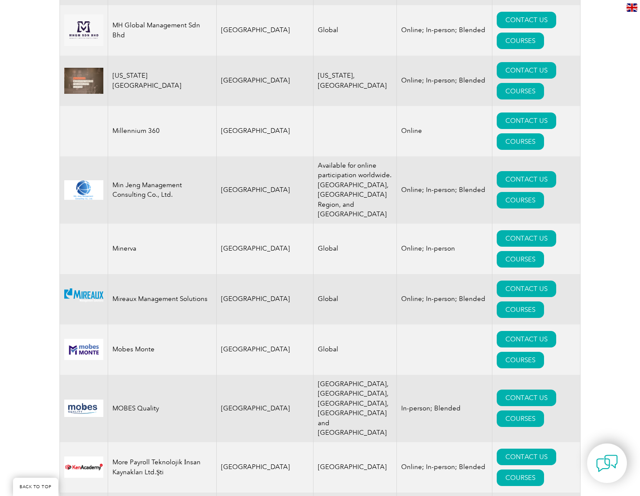  Describe the element at coordinates (444, 249) in the screenshot. I see `td: Online; In-person` at that location.